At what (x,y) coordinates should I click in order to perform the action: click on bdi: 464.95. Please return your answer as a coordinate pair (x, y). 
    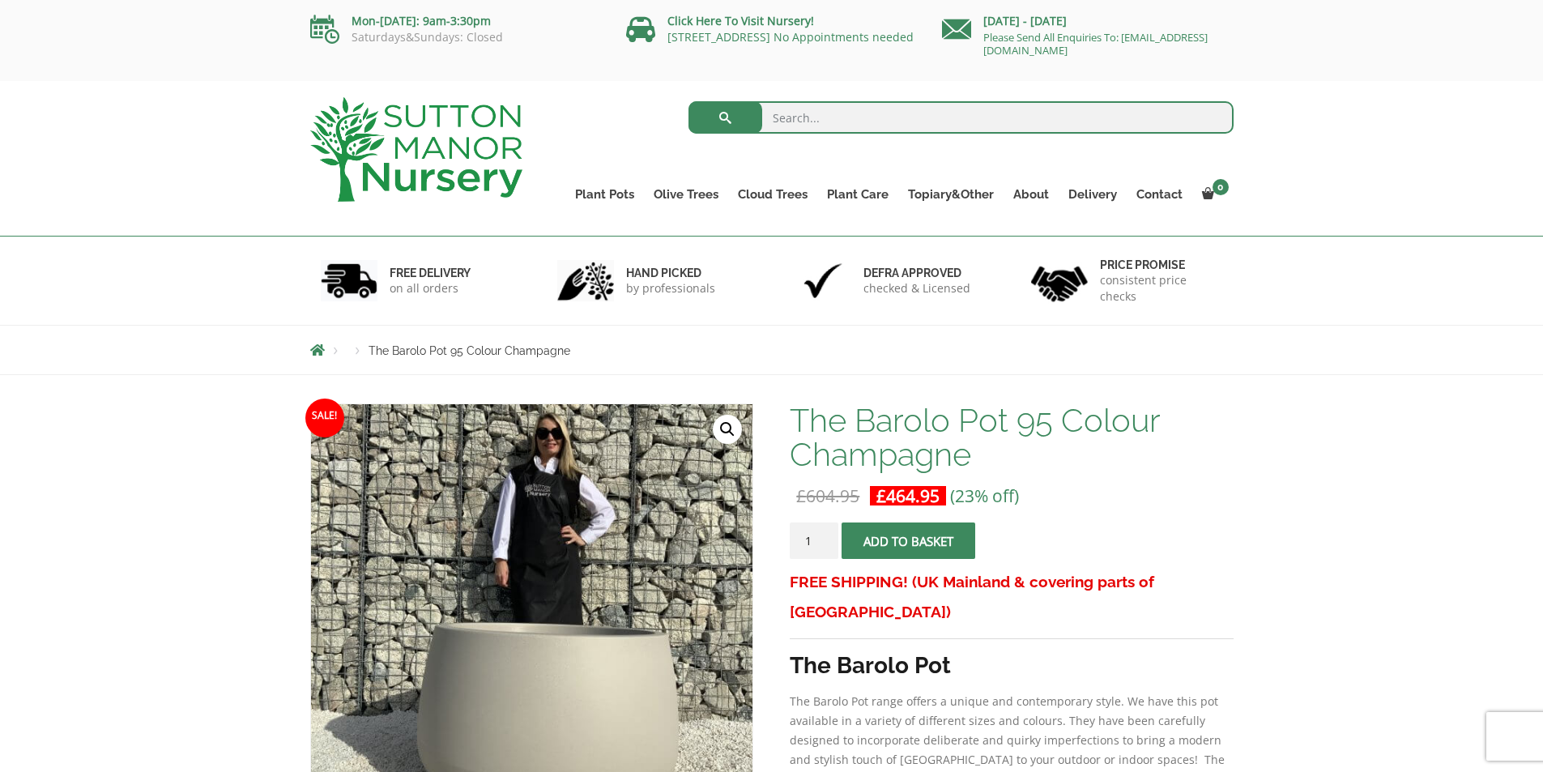
    Looking at the image, I should click on (908, 496).